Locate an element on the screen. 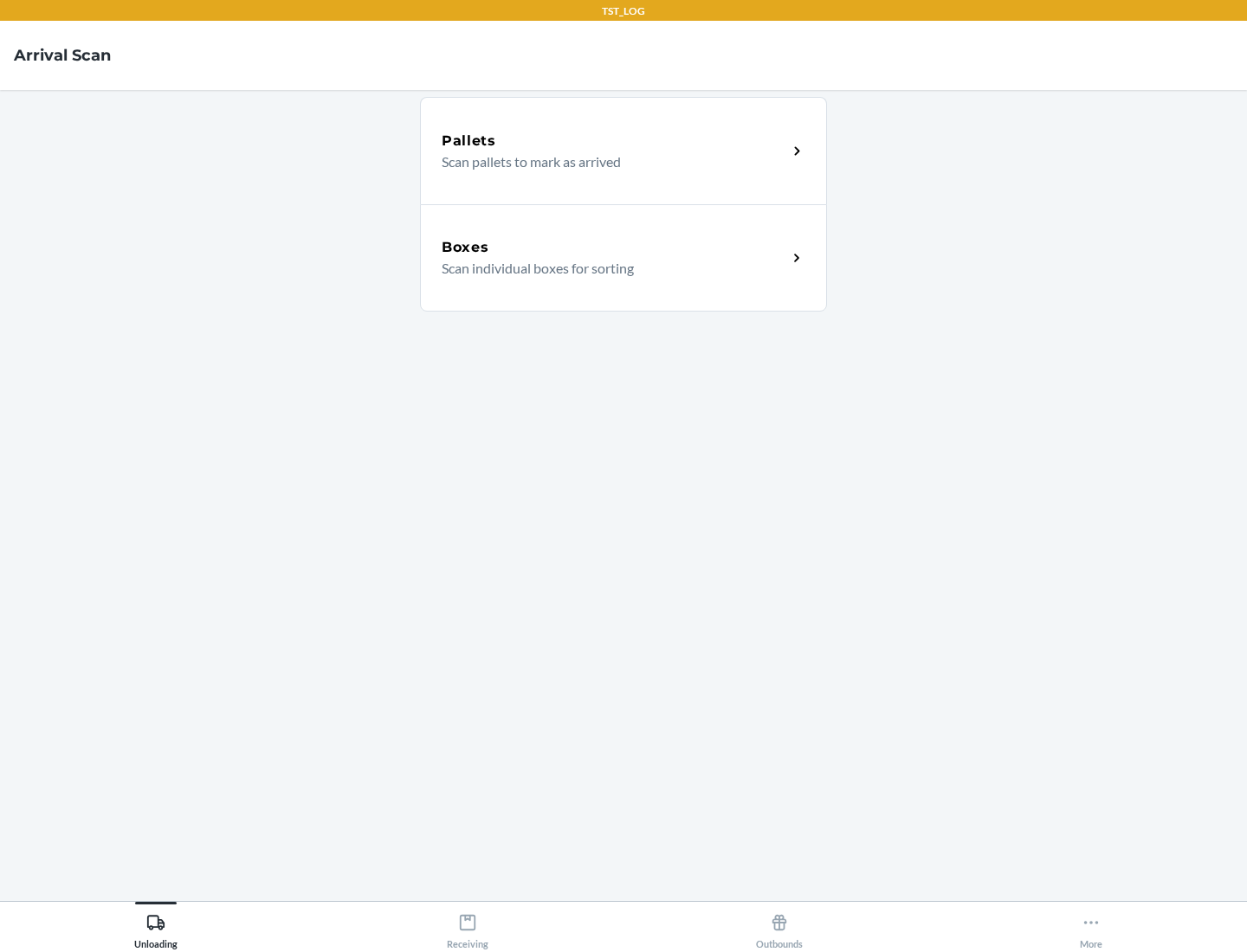 This screenshot has height=952, width=1247. button: More is located at coordinates (1091, 925).